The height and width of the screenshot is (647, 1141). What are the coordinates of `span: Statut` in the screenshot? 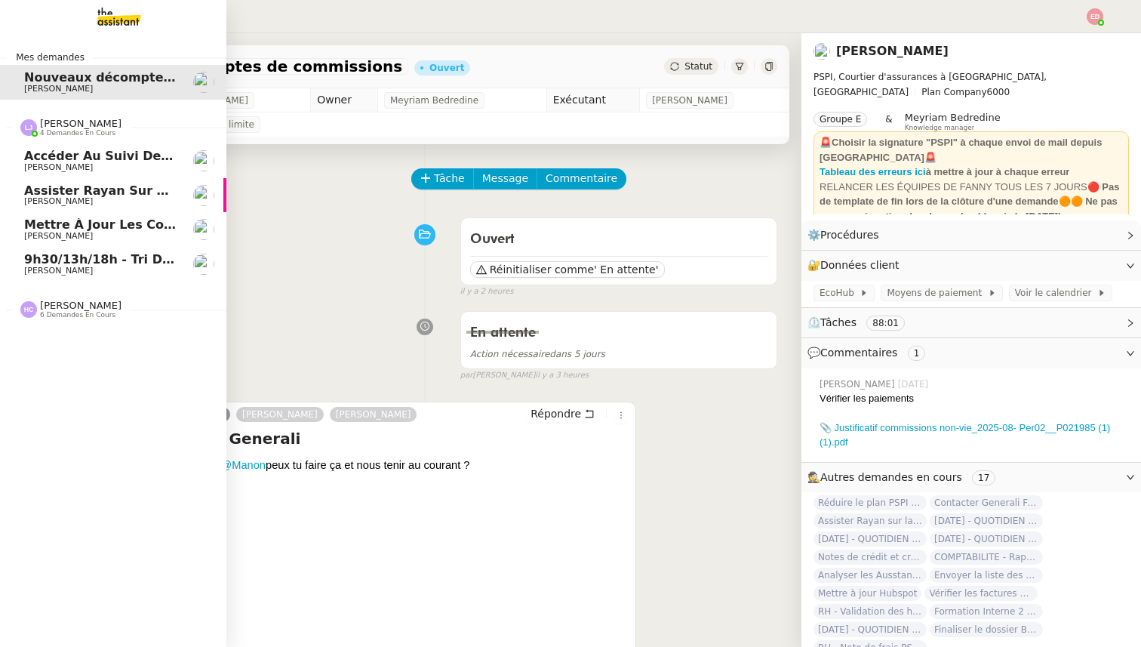 It's located at (698, 66).